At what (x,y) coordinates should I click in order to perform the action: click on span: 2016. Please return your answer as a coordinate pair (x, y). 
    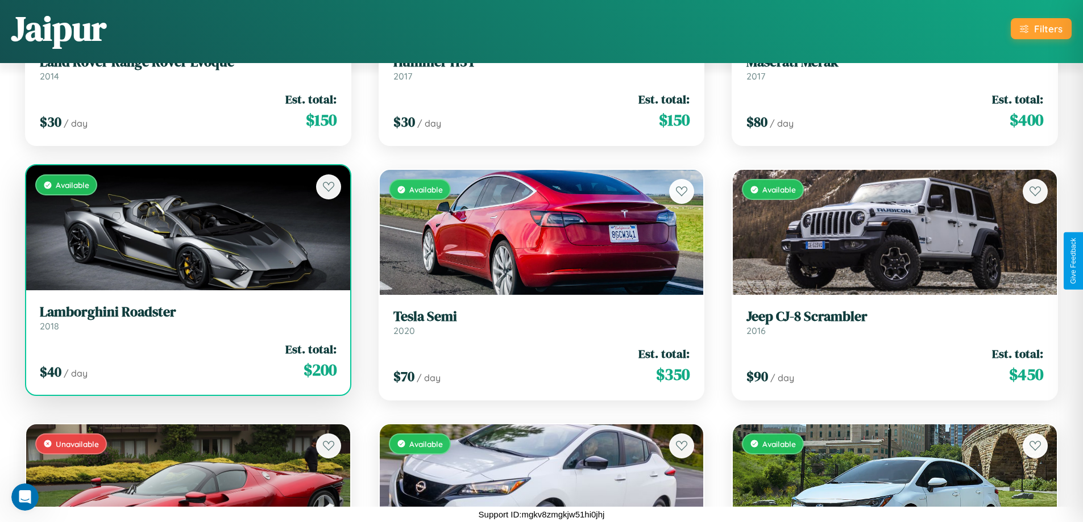
    Looking at the image, I should click on (756, 331).